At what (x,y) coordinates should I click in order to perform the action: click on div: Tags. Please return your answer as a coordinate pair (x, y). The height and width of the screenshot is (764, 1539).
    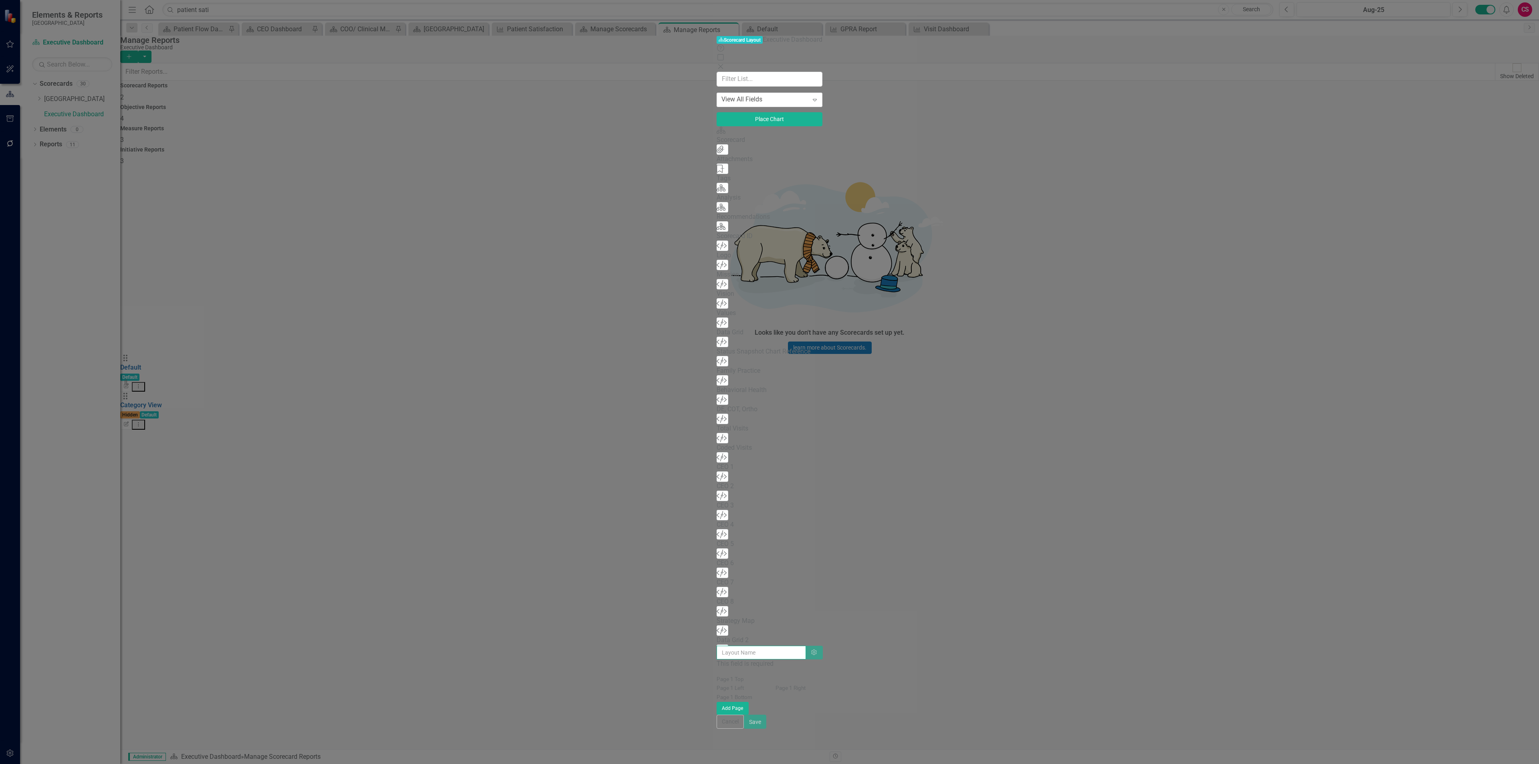
    Looking at the image, I should click on (769, 178).